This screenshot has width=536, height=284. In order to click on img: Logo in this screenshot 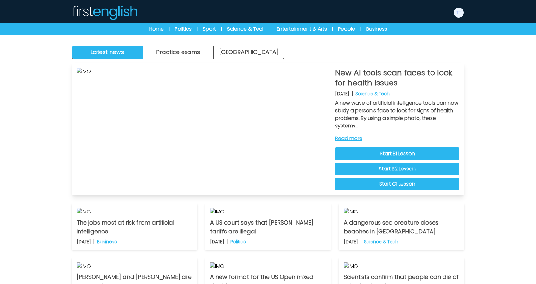, I will do `click(105, 13)`.